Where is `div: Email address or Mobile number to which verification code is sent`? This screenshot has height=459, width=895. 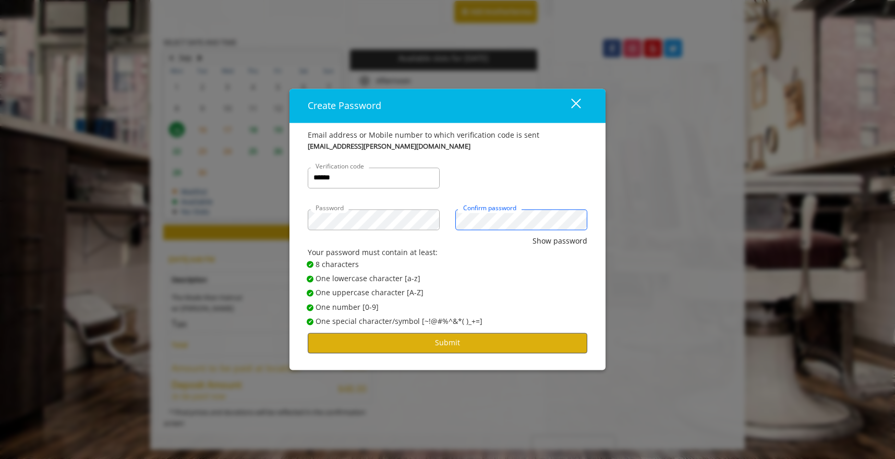
div: Email address or Mobile number to which verification code is sent is located at coordinates (448, 135).